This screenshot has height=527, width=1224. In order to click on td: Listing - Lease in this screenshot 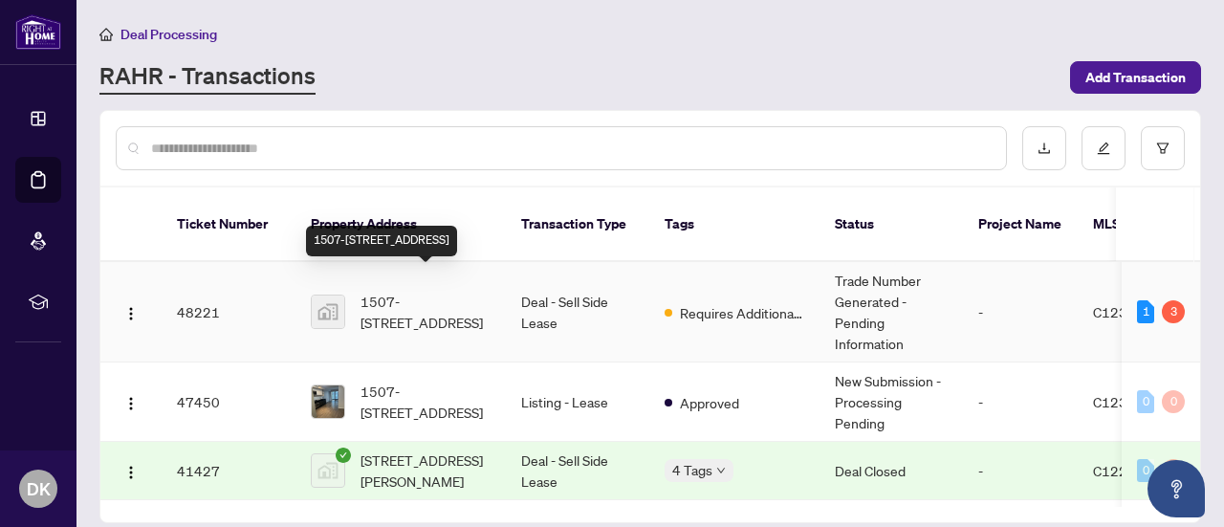, I will do `click(578, 402)`.